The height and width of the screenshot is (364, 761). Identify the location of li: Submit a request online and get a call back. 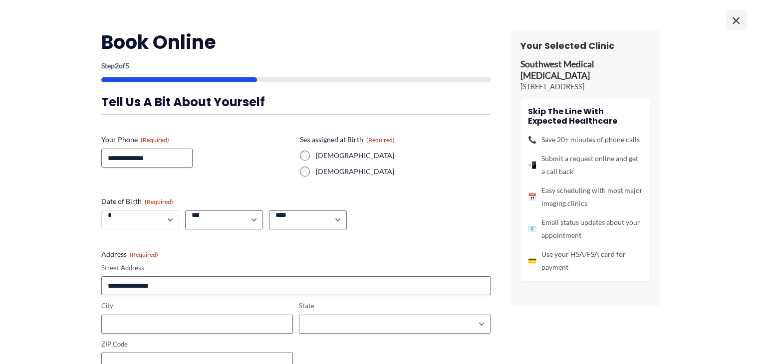
(585, 165).